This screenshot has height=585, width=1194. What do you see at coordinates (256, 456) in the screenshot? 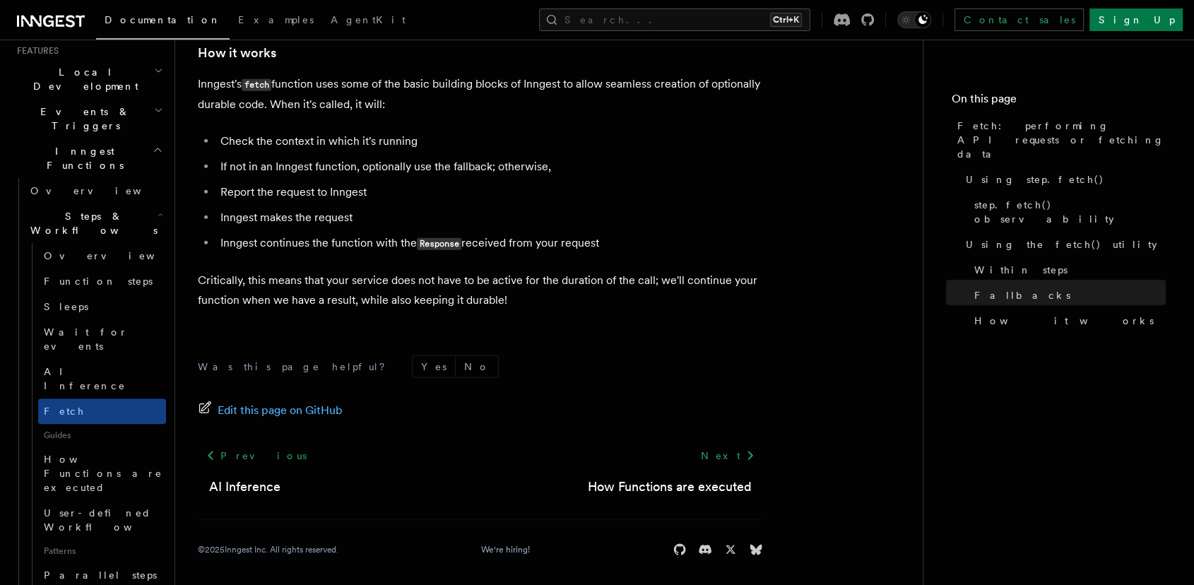
I see `a: Previous` at bounding box center [256, 456].